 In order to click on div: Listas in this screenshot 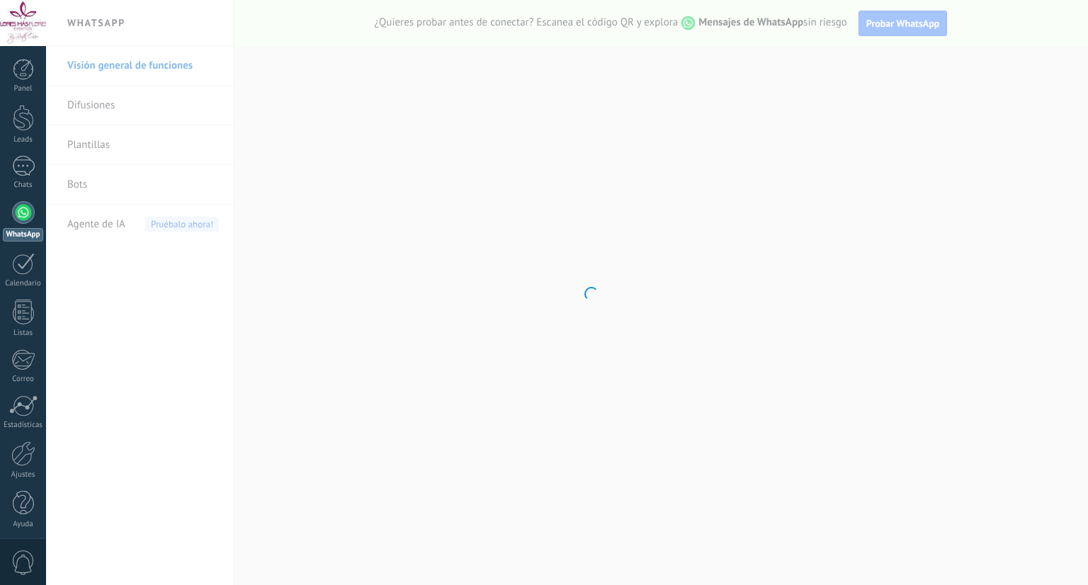, I will do `click(23, 333)`.